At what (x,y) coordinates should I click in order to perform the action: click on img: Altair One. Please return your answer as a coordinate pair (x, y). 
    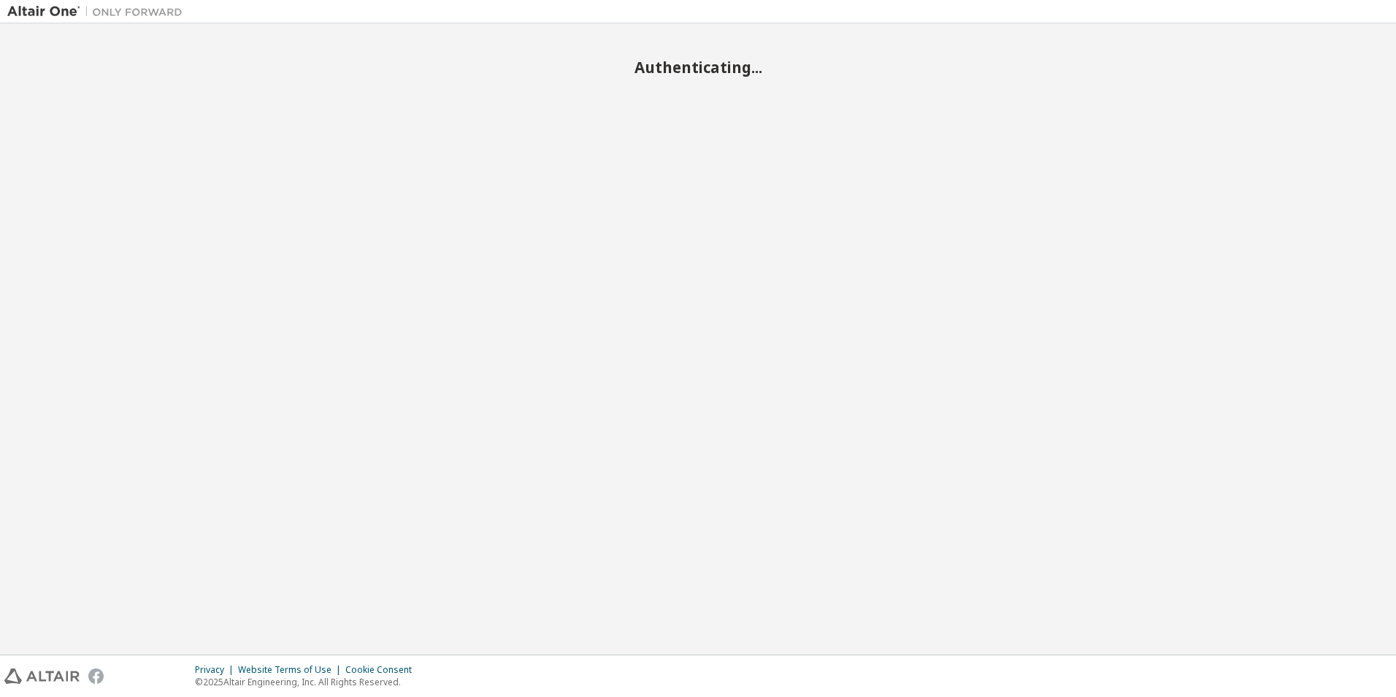
    Looking at the image, I should click on (99, 12).